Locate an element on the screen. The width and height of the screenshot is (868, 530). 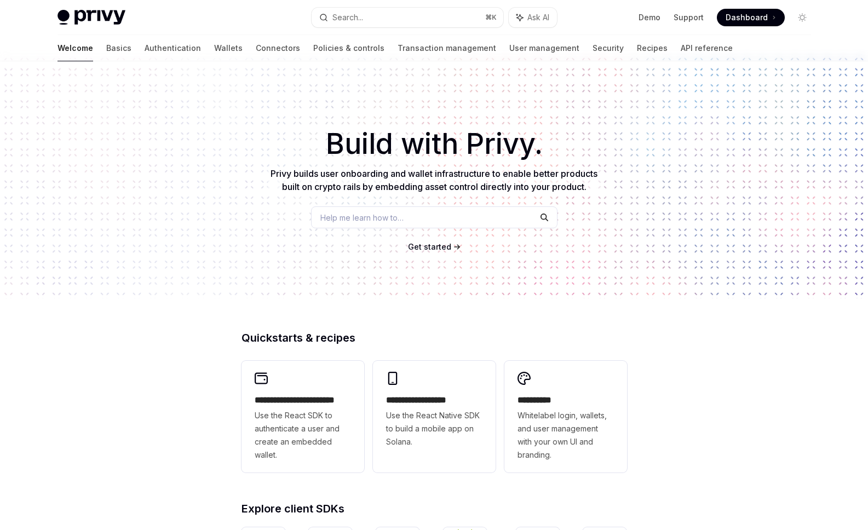
span: Dashboard is located at coordinates (746, 18).